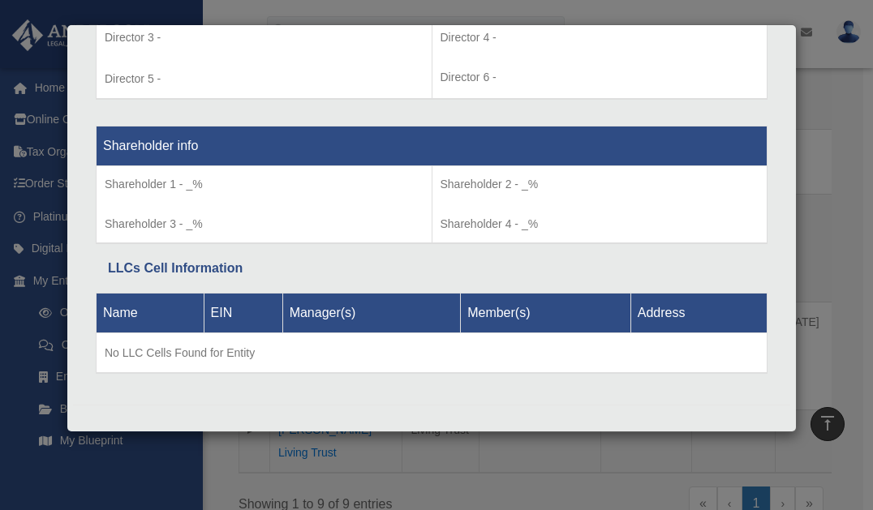 The image size is (873, 510). What do you see at coordinates (432, 146) in the screenshot?
I see `th: Shareholder info` at bounding box center [432, 146].